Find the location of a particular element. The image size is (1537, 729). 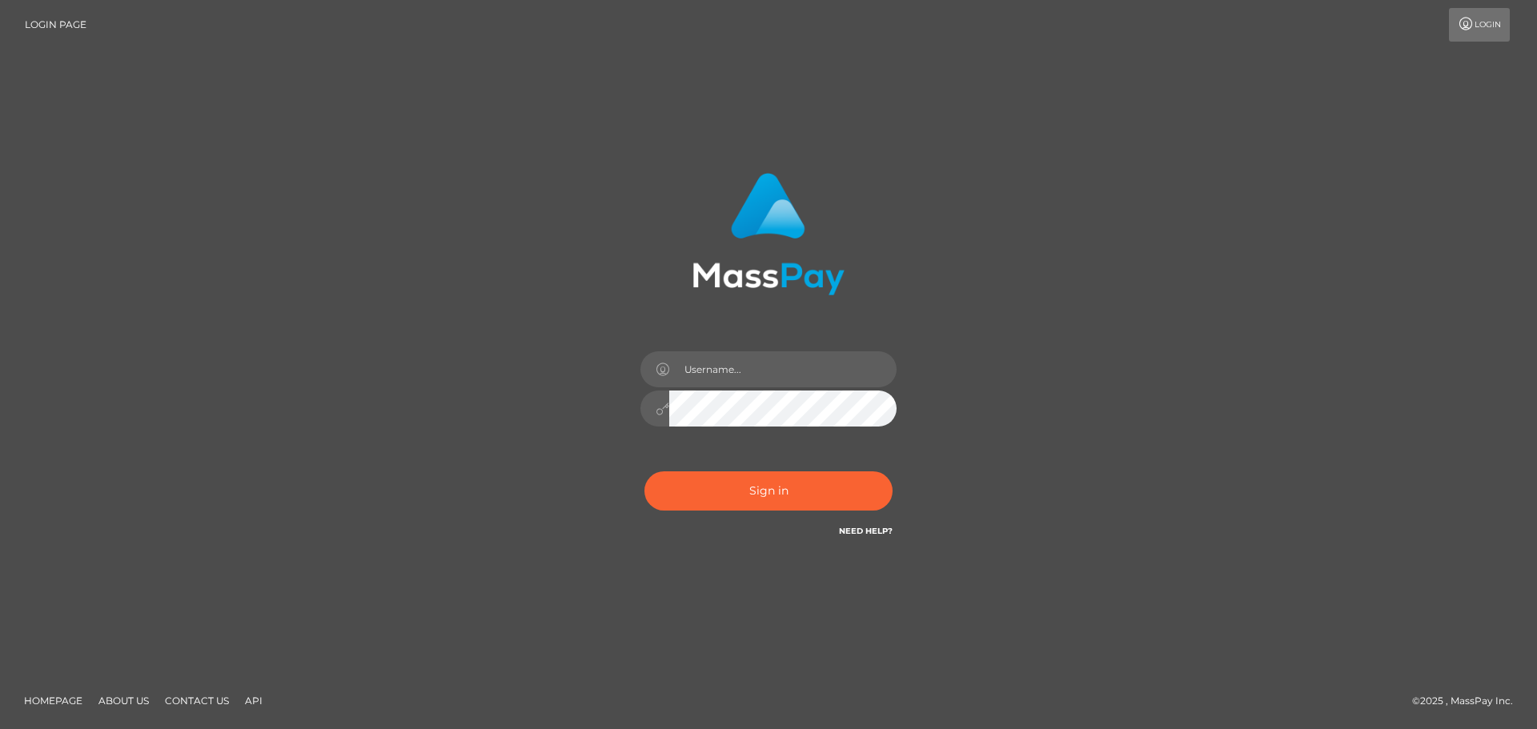

a: Login is located at coordinates (1480, 25).